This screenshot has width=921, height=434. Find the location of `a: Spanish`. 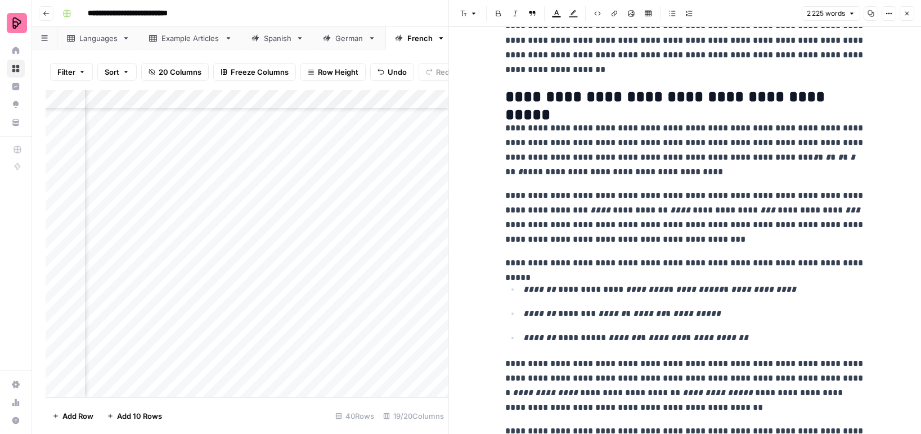

a: Spanish is located at coordinates (277, 38).